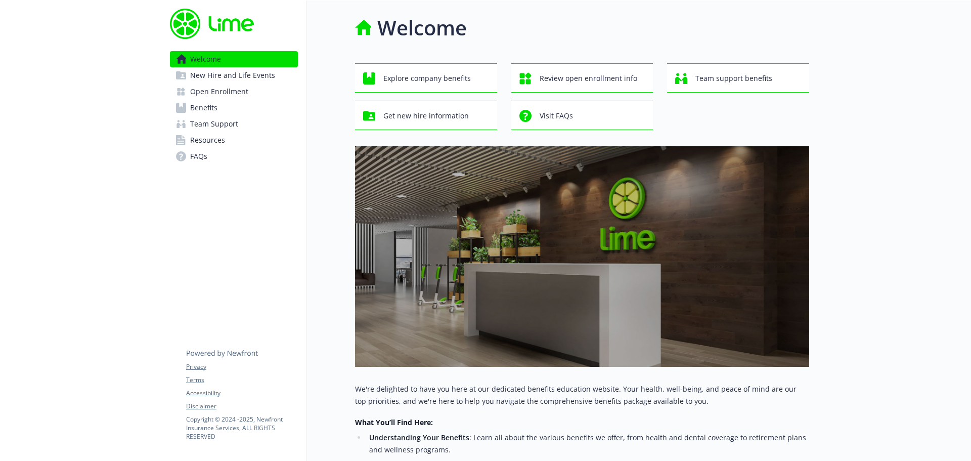 Image resolution: width=971 pixels, height=461 pixels. What do you see at coordinates (582, 78) in the screenshot?
I see `button: Review open enrollment info` at bounding box center [582, 78].